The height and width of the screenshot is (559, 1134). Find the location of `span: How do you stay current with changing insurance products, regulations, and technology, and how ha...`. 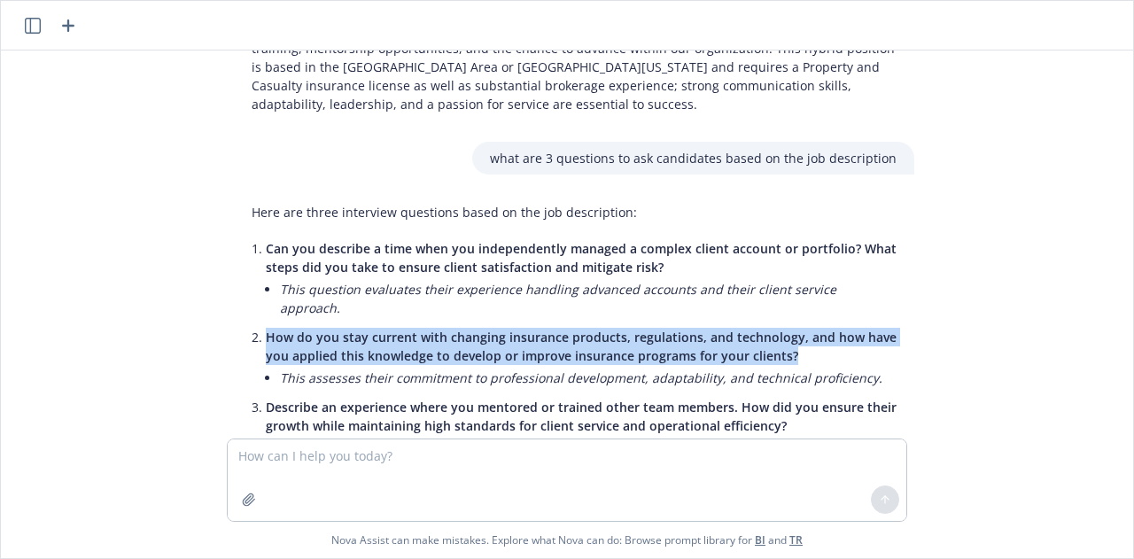

span: How do you stay current with changing insurance products, regulations, and technology, and how ha... is located at coordinates (581, 346).